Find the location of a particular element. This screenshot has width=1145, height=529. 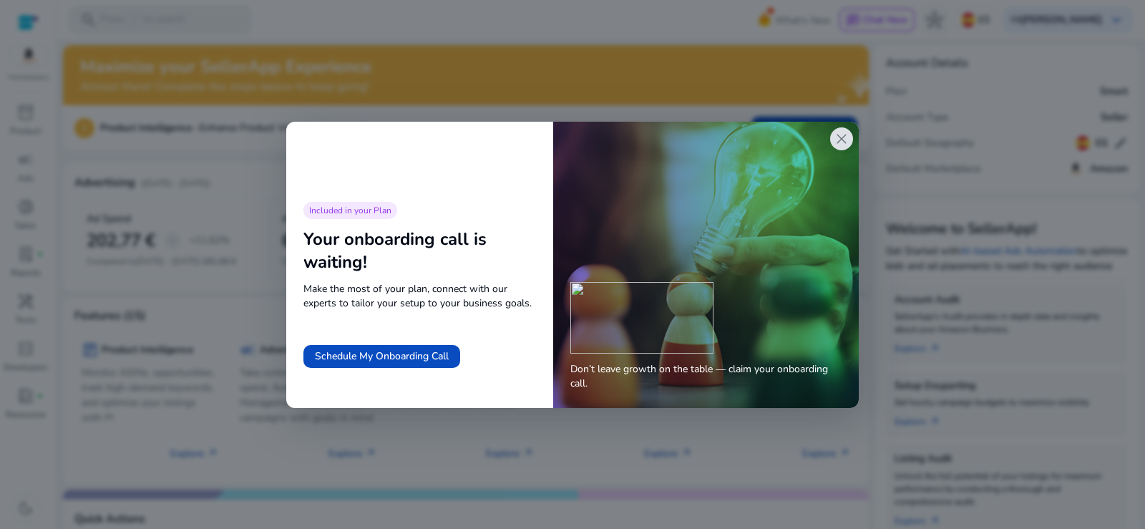

span: Schedule My Onboarding Call is located at coordinates (382, 356).